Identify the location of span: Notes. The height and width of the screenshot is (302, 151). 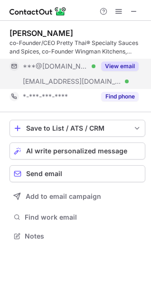
(83, 236).